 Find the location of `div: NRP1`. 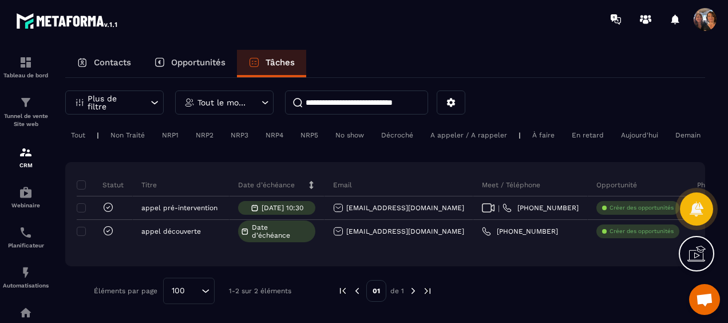

div: NRP1 is located at coordinates (170, 135).